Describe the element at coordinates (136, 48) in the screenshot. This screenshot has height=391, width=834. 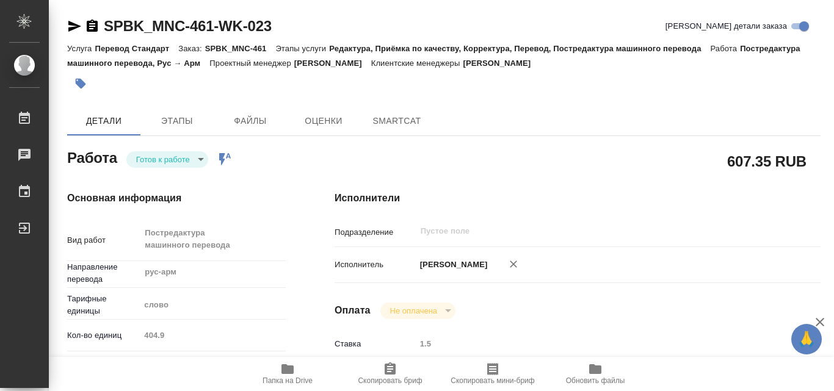
I see `p: Перевод Стандарт` at that location.